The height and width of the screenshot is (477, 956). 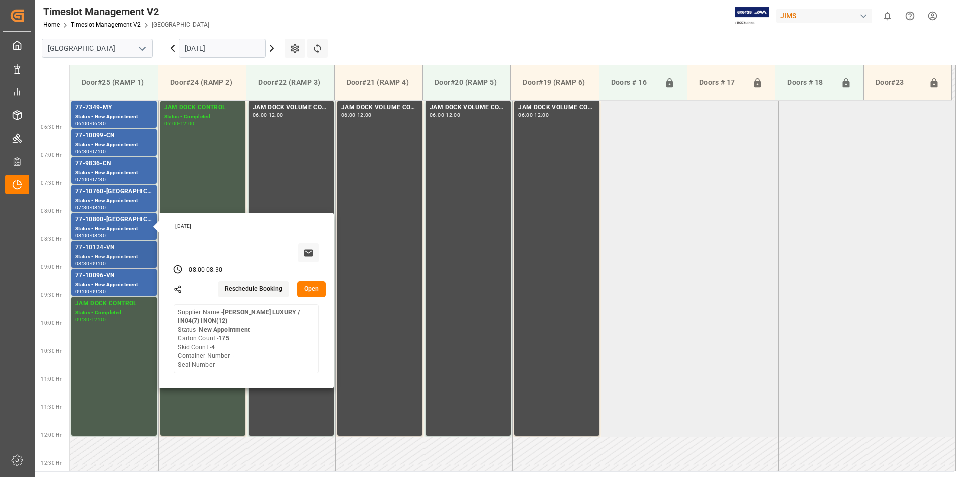 What do you see at coordinates (51, 323) in the screenshot?
I see `span: 10:00 Hr` at bounding box center [51, 323].